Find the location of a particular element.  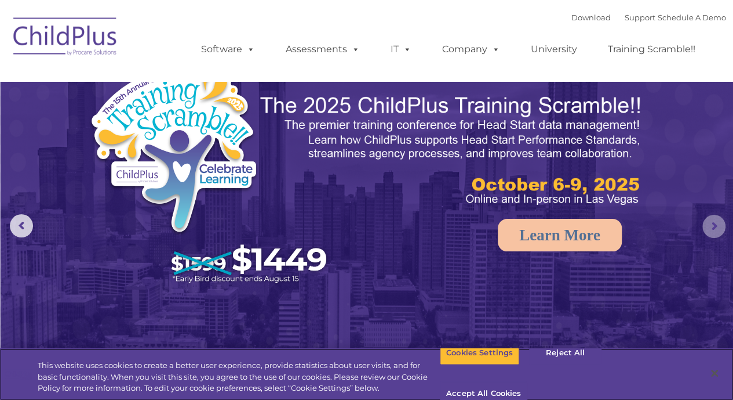

a: Company is located at coordinates (471, 49).